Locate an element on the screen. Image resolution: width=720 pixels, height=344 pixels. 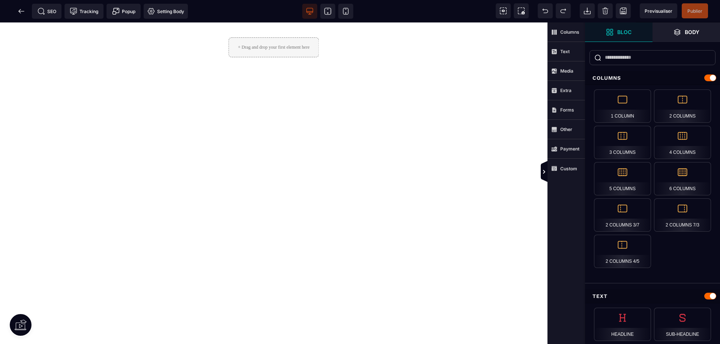
span: SEO is located at coordinates (47, 11).